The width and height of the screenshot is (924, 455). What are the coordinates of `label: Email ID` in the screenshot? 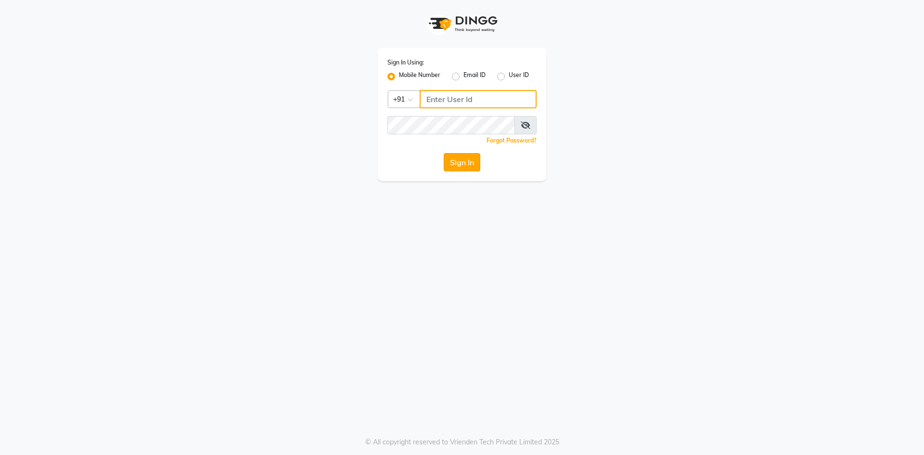 It's located at (475, 77).